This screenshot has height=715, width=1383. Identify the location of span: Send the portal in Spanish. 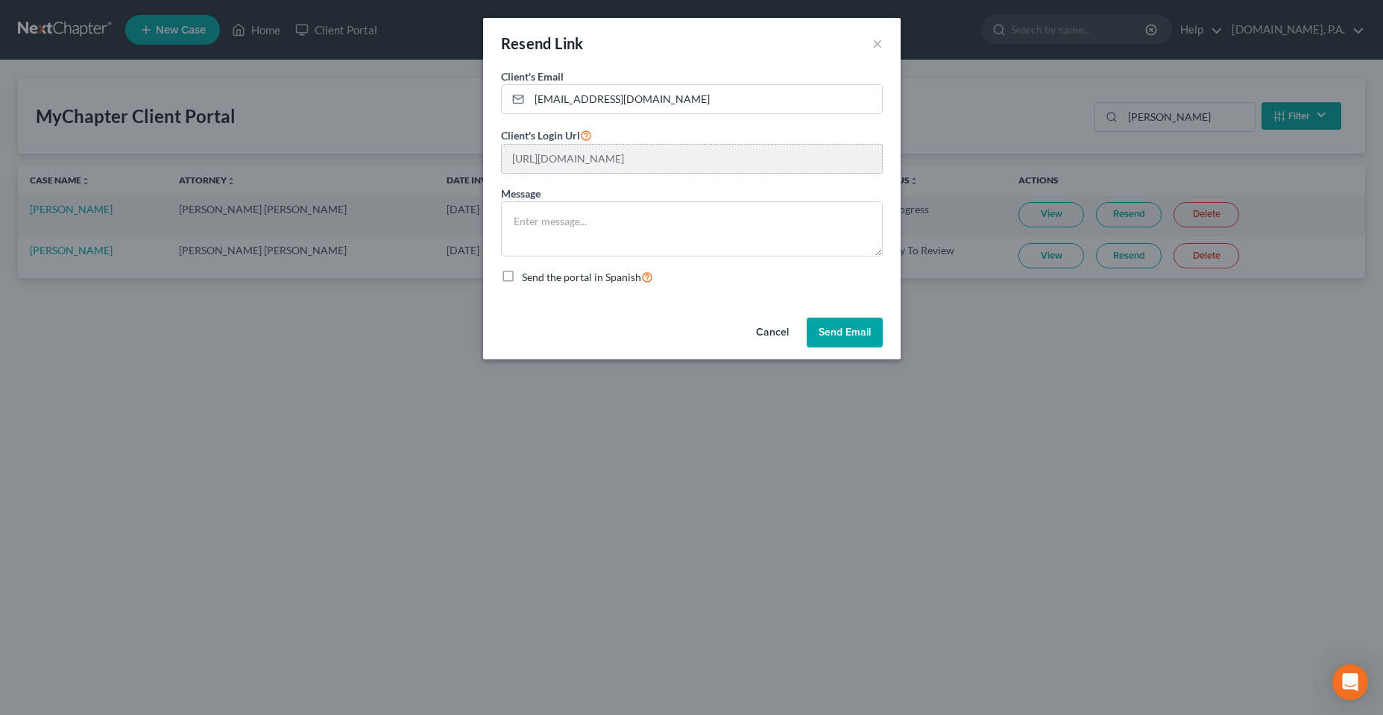
(582, 277).